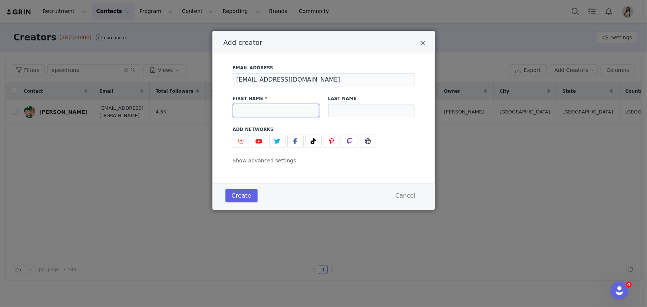  Describe the element at coordinates (324, 120) in the screenshot. I see `div: Add creator` at that location.